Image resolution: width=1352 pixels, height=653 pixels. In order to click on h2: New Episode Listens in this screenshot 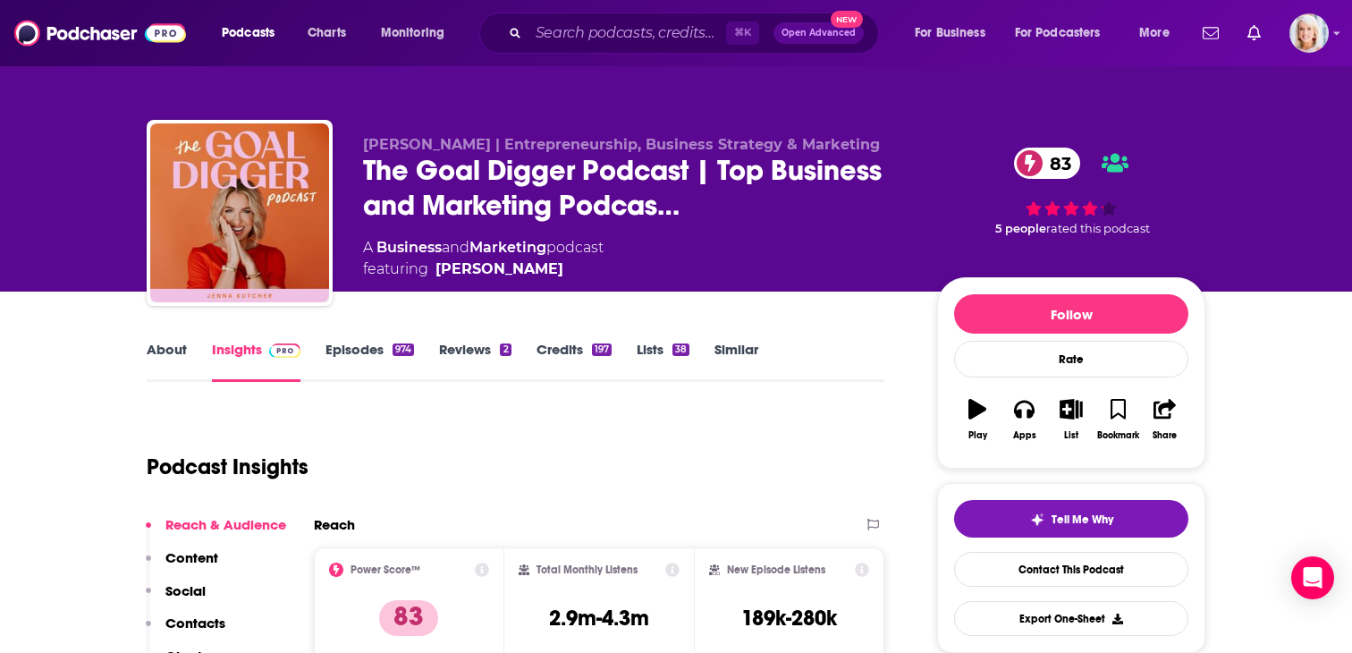, I will do `click(776, 569)`.